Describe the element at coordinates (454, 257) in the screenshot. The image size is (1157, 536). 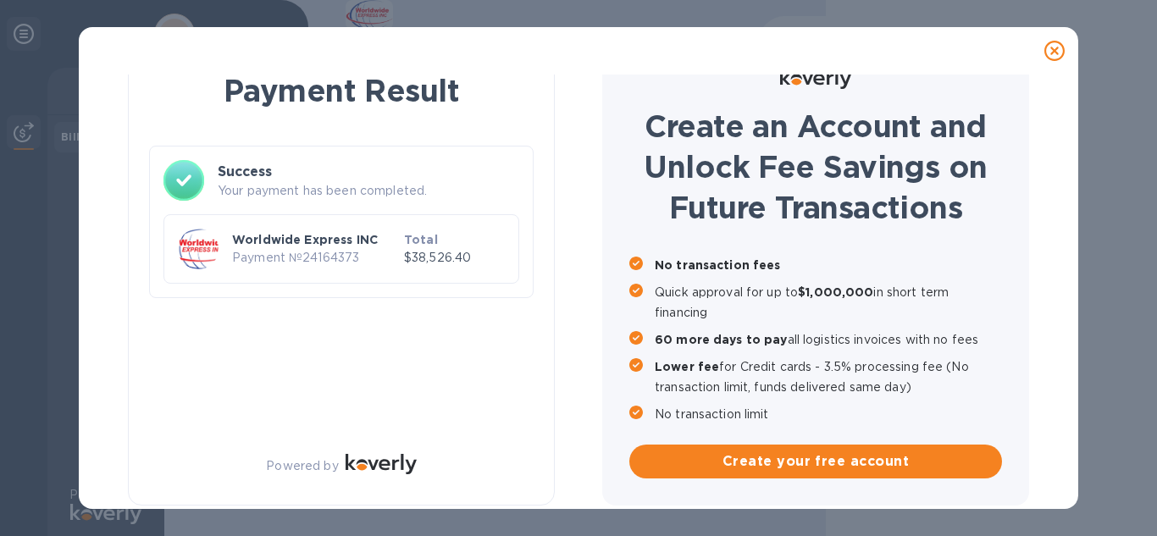
I see `p: $38,526.40` at that location.